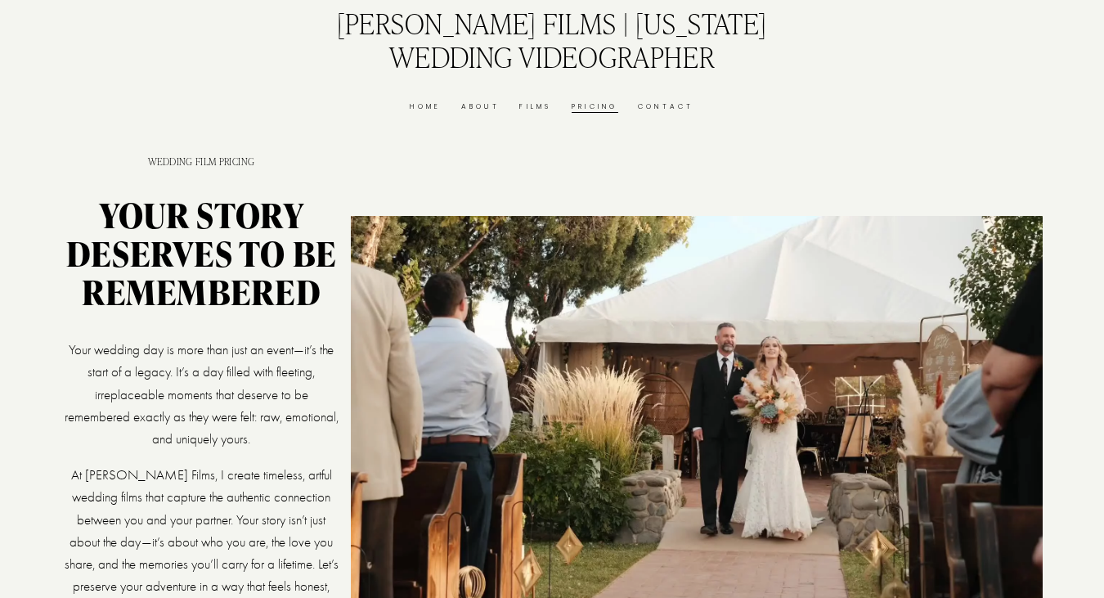 Image resolution: width=1104 pixels, height=598 pixels. What do you see at coordinates (204, 253) in the screenshot?
I see `strong: Your Story Deserves to Be Remembered` at bounding box center [204, 253].